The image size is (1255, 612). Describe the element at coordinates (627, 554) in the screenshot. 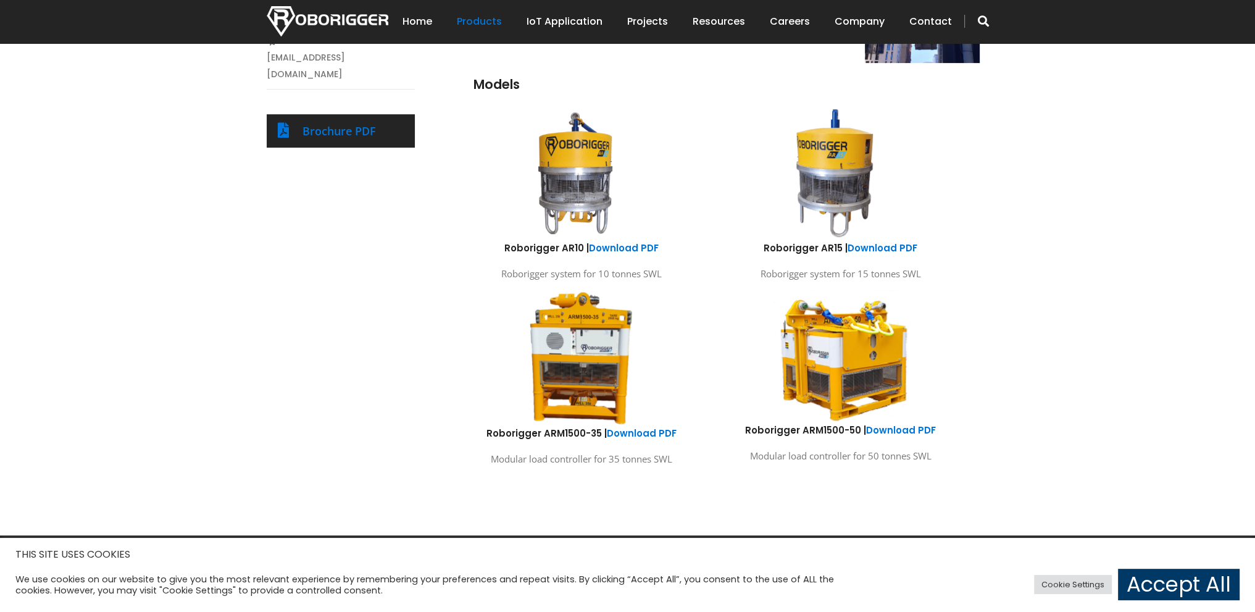

I see `h5: THIS SITE USES COOKIES` at that location.